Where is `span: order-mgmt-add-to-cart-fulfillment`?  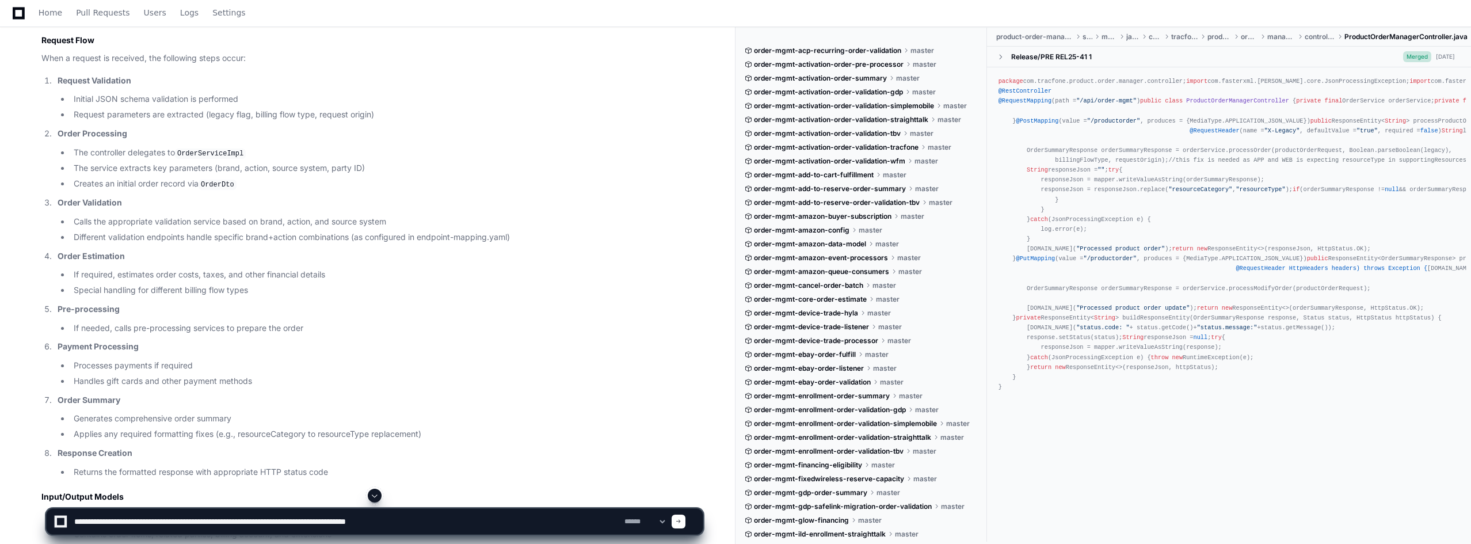
span: order-mgmt-add-to-cart-fulfillment is located at coordinates (814, 175).